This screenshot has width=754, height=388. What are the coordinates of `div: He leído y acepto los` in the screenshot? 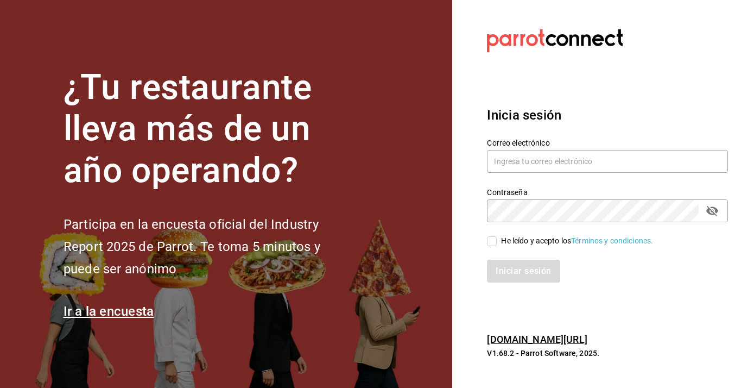 It's located at (577, 240).